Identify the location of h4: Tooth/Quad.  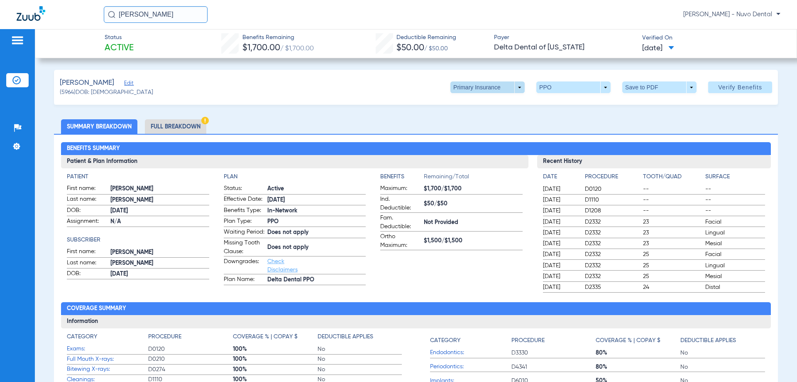
(673, 176).